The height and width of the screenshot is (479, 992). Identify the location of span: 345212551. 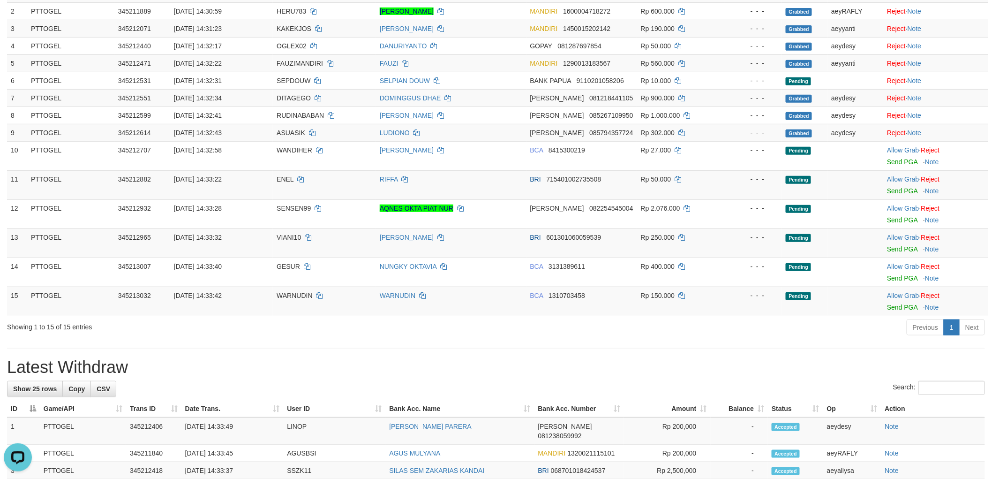
(135, 98).